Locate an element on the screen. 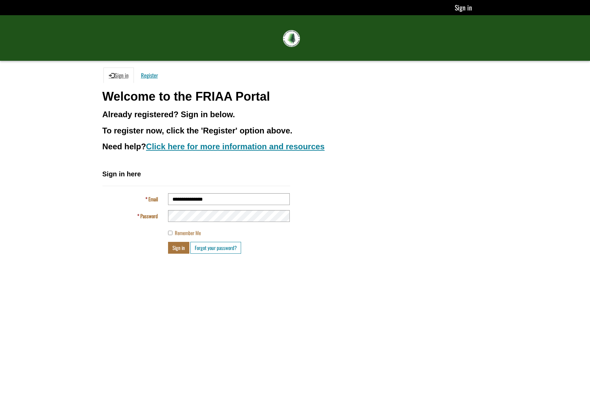  h1: Welcome to the FRIAA Portal is located at coordinates (295, 97).